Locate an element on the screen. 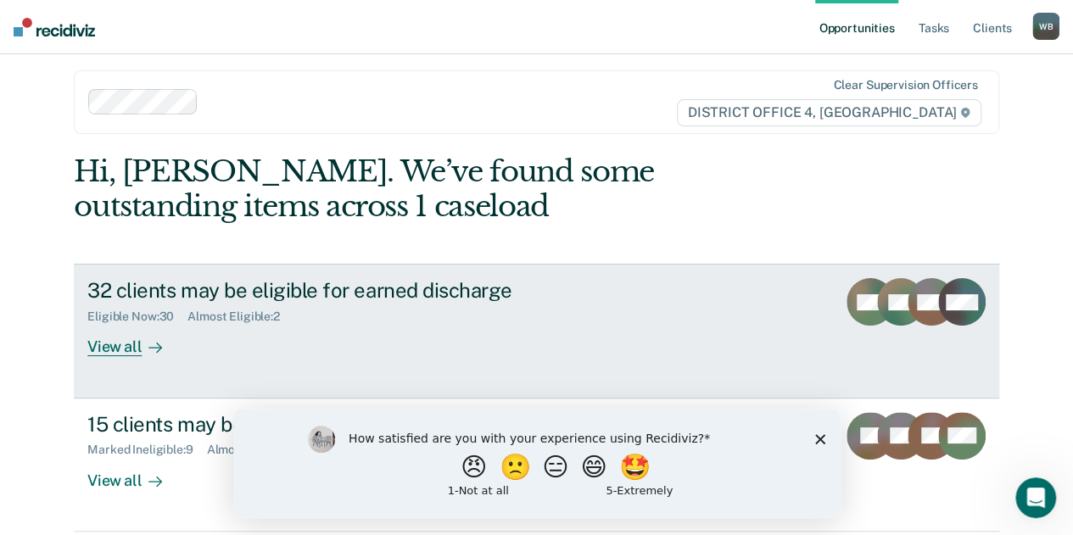  button: WB is located at coordinates (1046, 26).